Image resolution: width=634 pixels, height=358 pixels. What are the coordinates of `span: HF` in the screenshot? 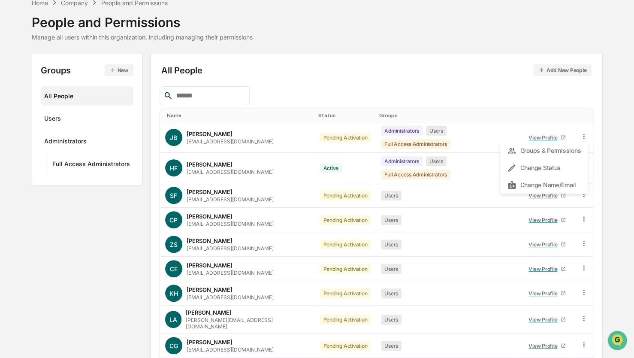 It's located at (174, 168).